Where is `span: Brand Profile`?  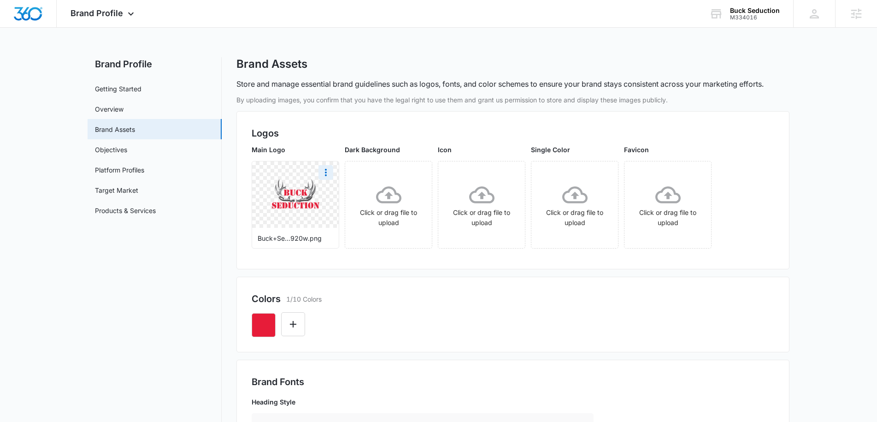
span: Brand Profile is located at coordinates (97, 13).